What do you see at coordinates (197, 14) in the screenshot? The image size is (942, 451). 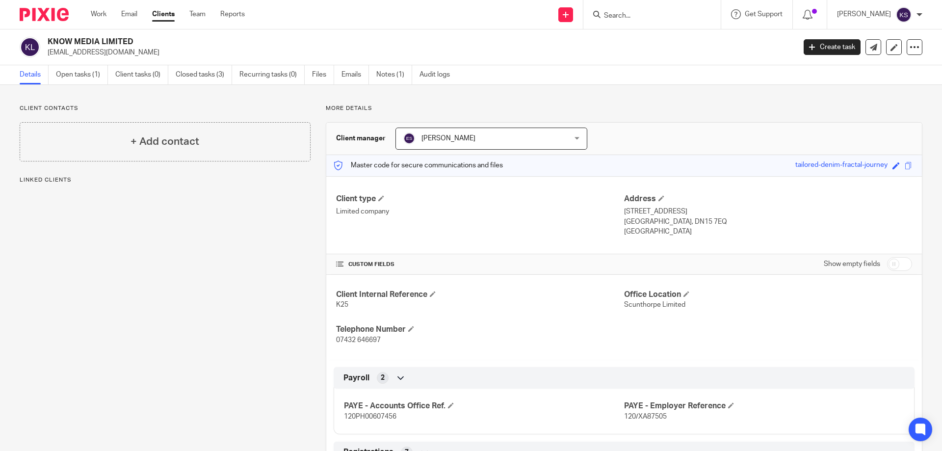 I see `a: Team` at bounding box center [197, 14].